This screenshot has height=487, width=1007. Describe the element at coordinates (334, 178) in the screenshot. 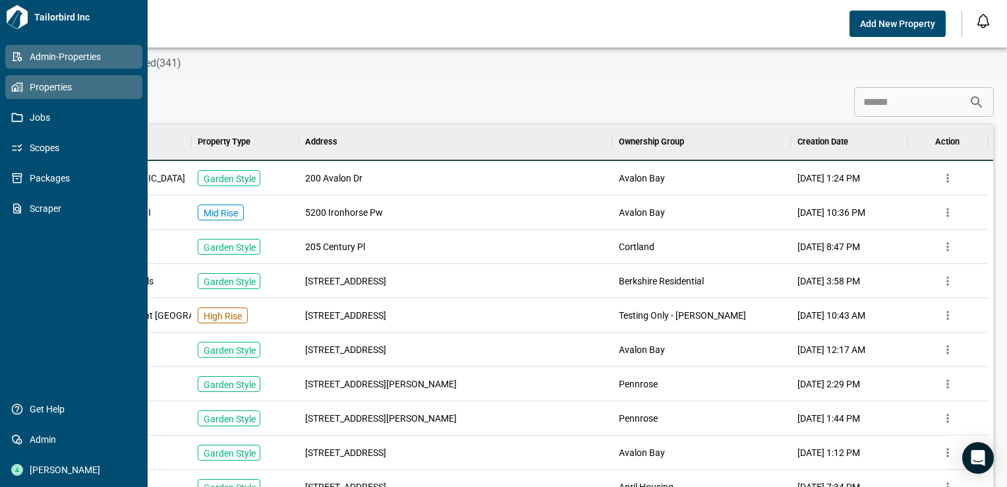

I see `span: 200 Avalon Dr` at that location.